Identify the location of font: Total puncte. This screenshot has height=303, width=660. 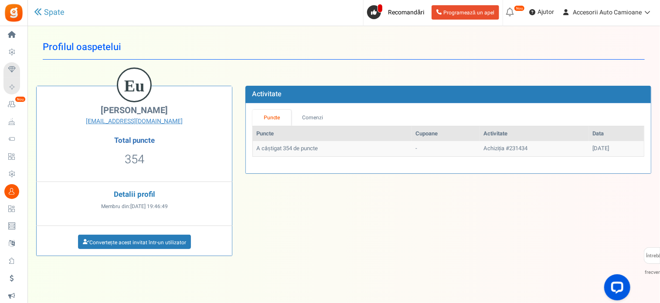
(134, 140).